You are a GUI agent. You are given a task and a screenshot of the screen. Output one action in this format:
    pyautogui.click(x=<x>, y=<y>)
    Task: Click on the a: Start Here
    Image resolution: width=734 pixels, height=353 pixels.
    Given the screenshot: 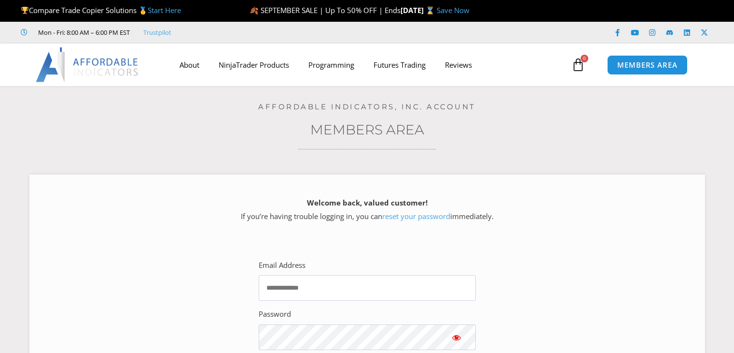 What is the action you would take?
    pyautogui.click(x=164, y=10)
    